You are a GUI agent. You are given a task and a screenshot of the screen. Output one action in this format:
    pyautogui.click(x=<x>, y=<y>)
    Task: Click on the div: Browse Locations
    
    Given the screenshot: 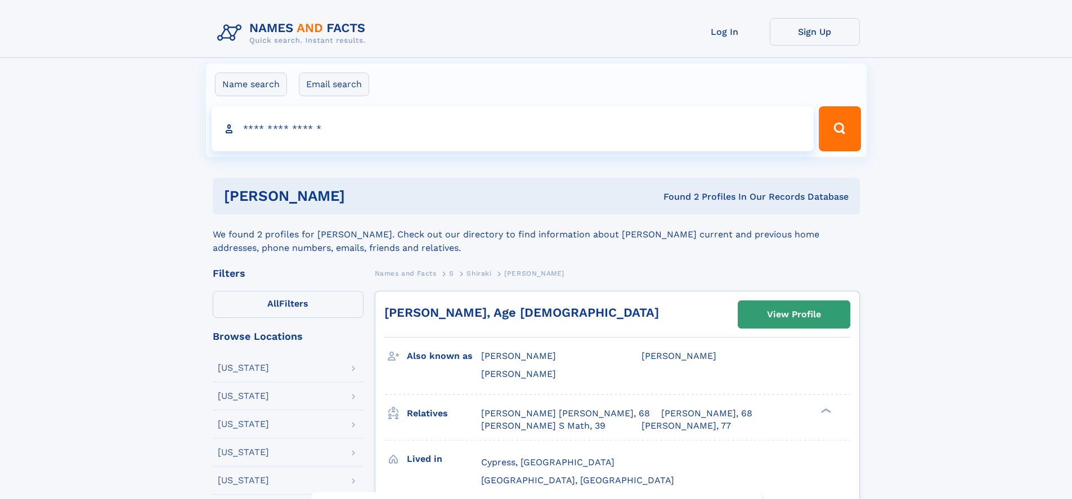 What is the action you would take?
    pyautogui.click(x=288, y=336)
    